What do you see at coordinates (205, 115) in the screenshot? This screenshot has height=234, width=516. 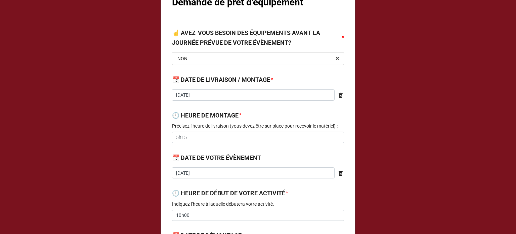 I see `label: 🕛 HEURE DE MONTAGE` at bounding box center [205, 115].